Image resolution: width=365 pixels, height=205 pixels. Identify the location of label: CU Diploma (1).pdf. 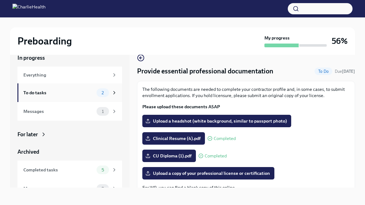
(169, 156).